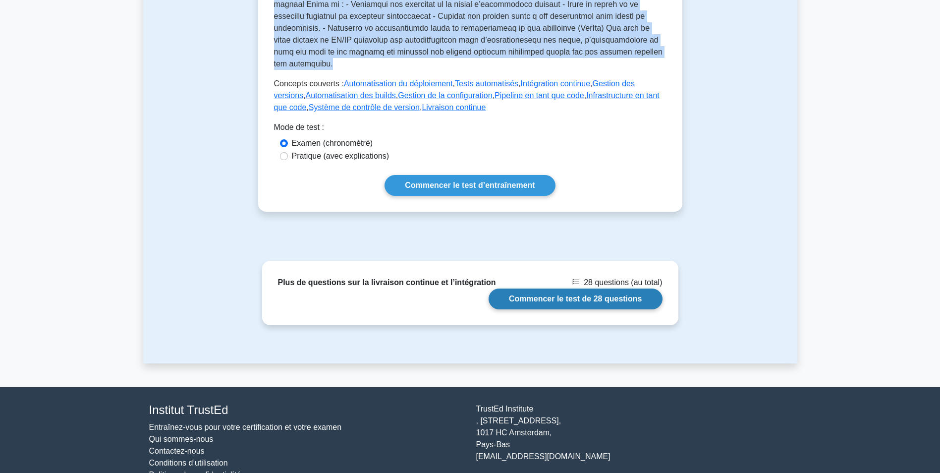  What do you see at coordinates (555, 83) in the screenshot?
I see `a: Intégration continue` at bounding box center [555, 83].